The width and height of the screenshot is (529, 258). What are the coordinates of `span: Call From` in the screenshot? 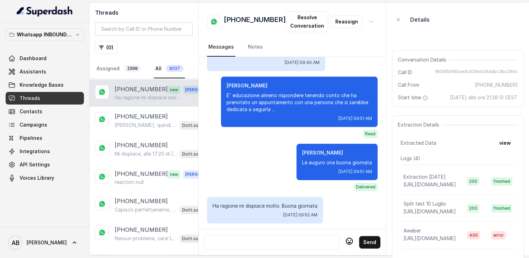 It's located at (408, 85).